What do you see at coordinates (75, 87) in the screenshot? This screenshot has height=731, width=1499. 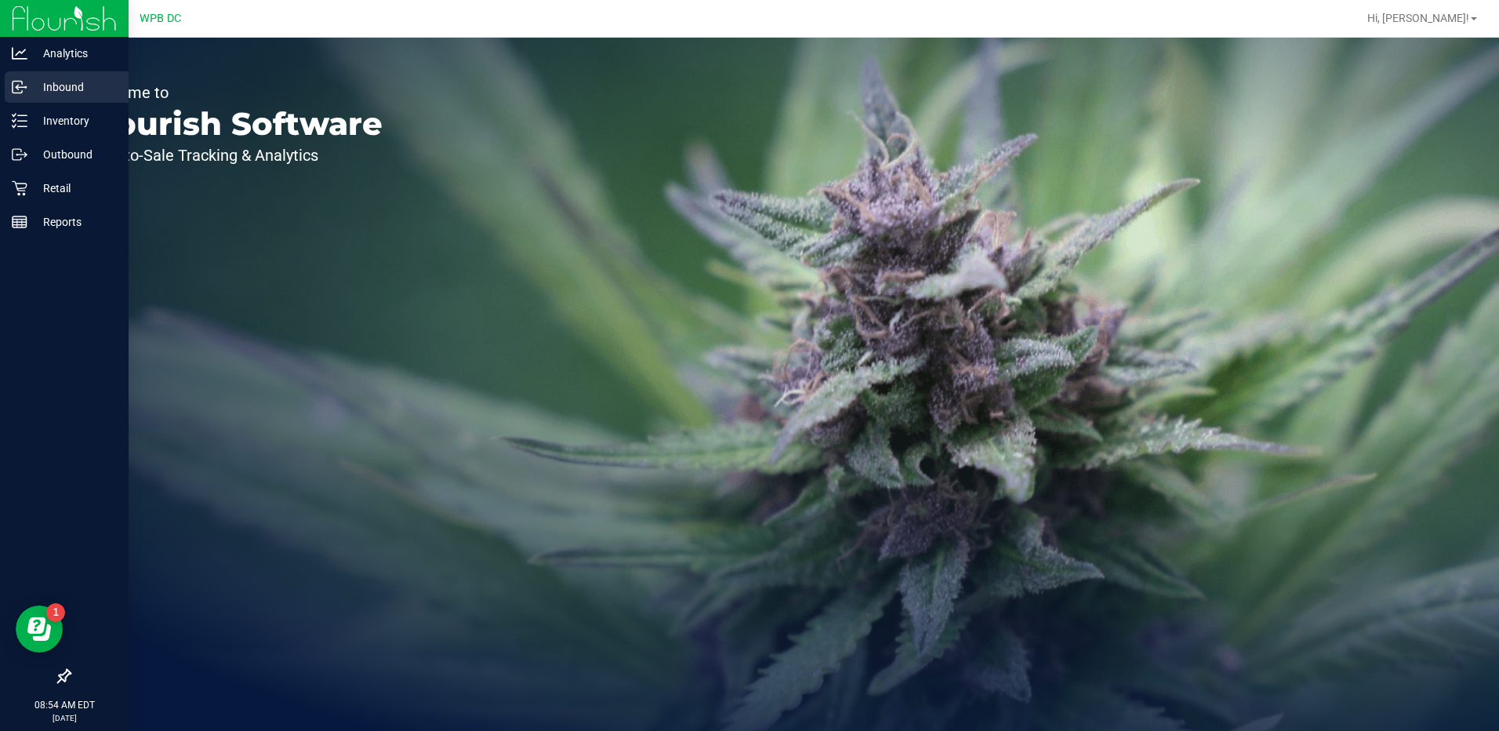 I see `p: Inbound` at bounding box center [75, 87].